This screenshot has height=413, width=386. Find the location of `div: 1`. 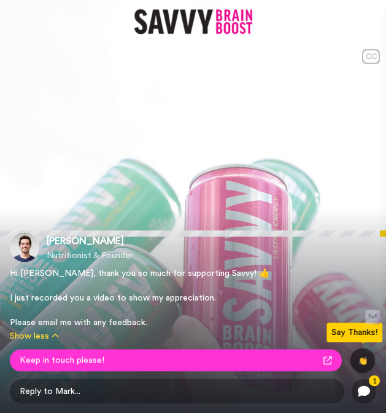

div: 1 is located at coordinates (375, 380).